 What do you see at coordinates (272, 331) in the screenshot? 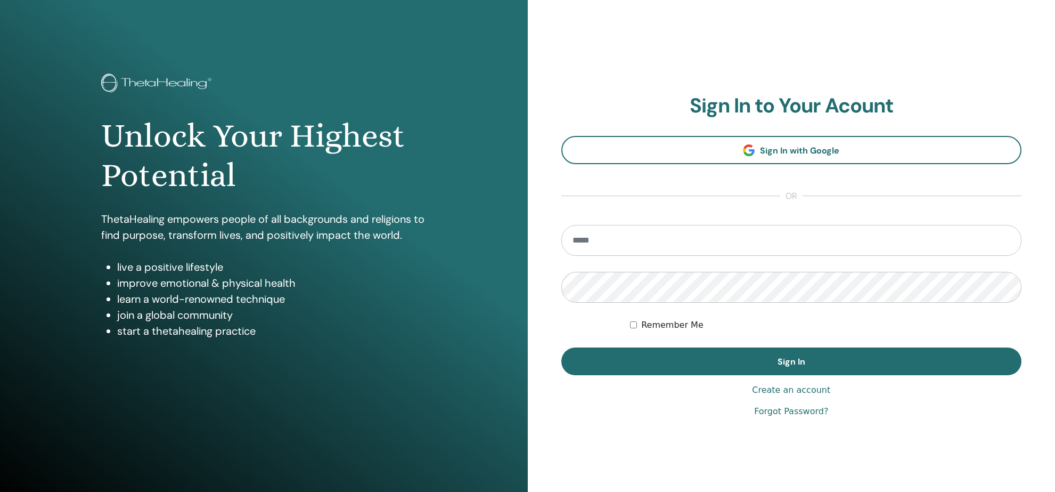
I see `li: start a thetahealing practice` at bounding box center [272, 331].